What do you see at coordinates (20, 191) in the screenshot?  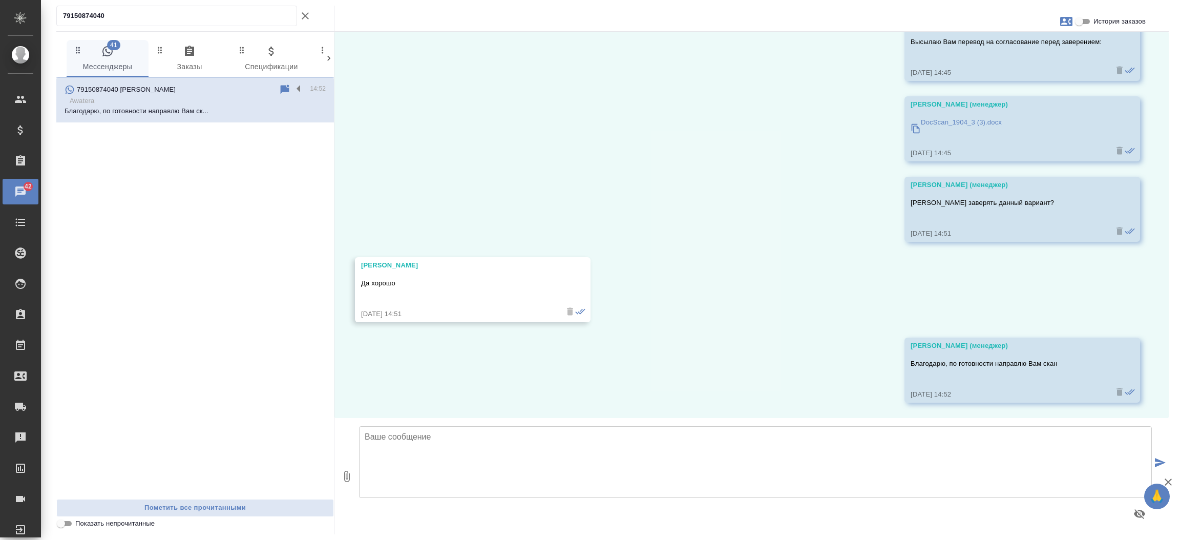 I see `a: 42` at bounding box center [20, 191].